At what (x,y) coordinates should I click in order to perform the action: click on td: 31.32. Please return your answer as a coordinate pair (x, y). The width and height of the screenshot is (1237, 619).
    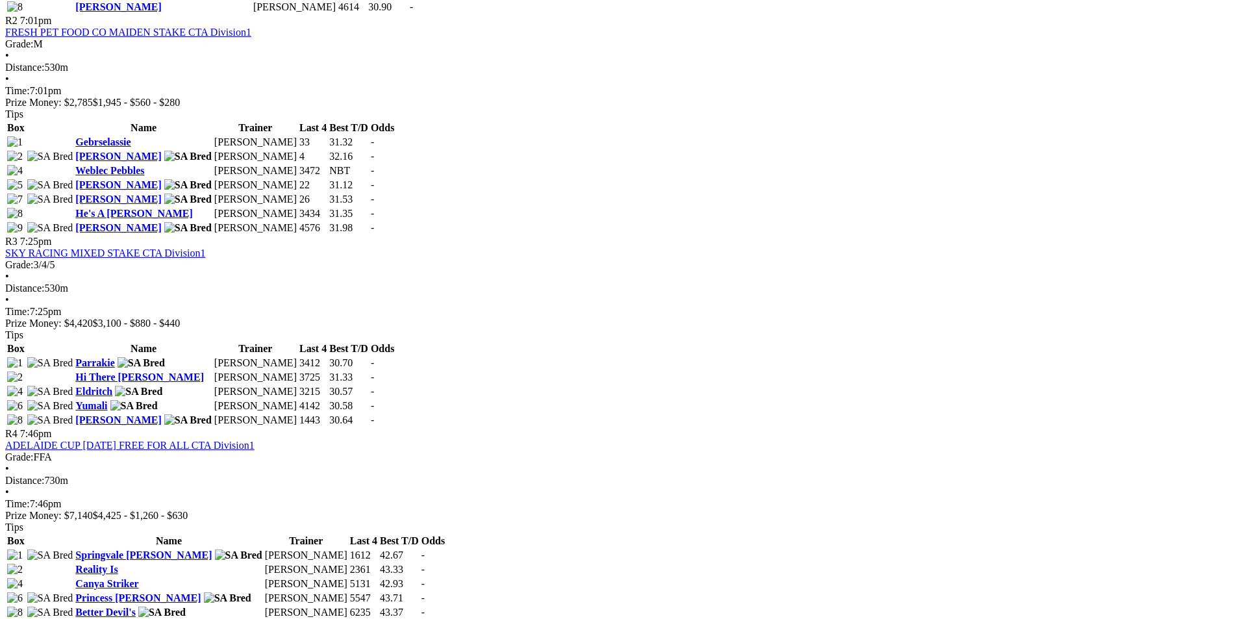
    Looking at the image, I should click on (349, 142).